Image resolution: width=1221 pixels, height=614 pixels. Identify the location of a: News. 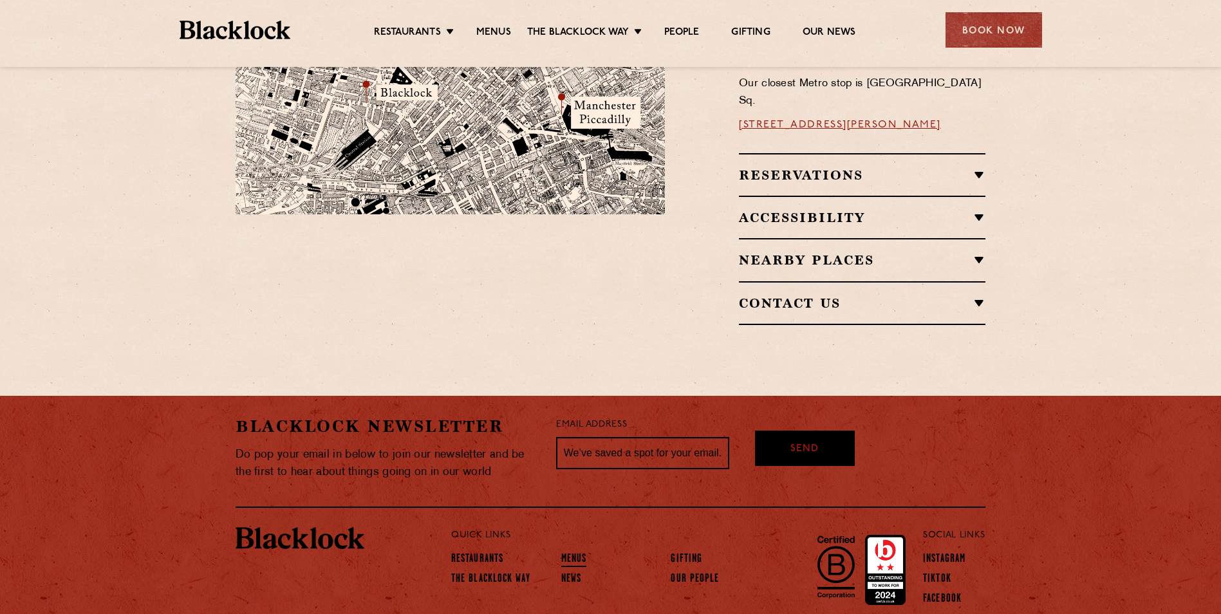
(571, 580).